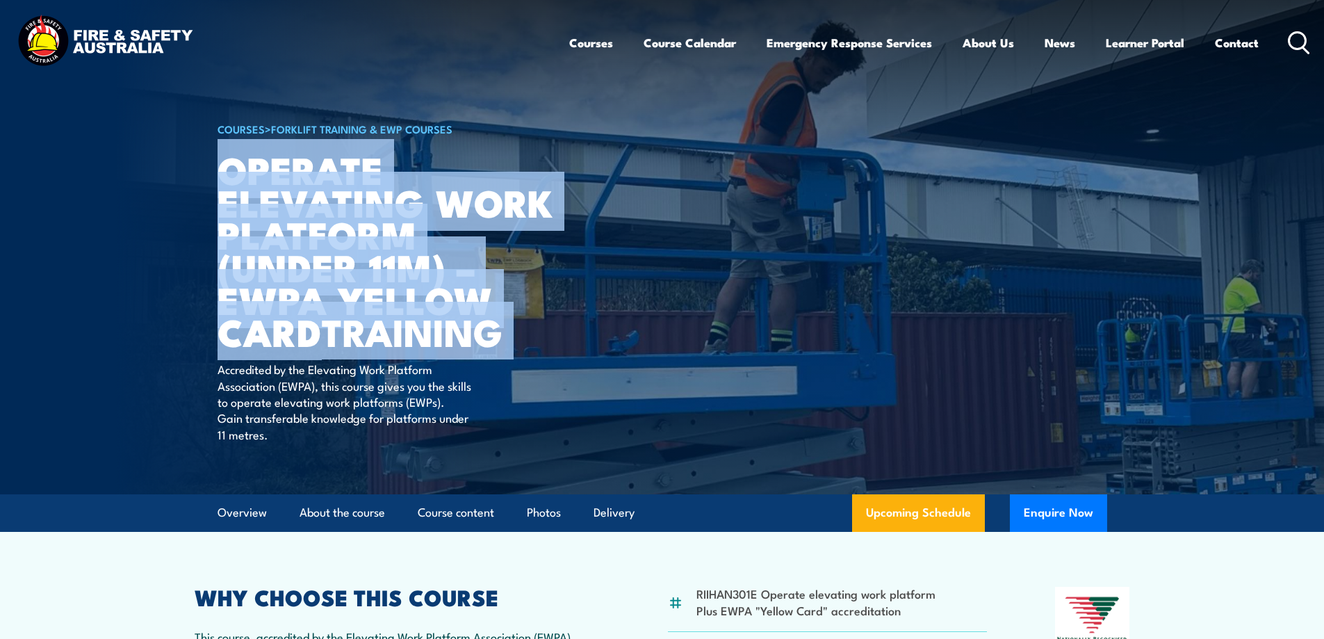  What do you see at coordinates (543, 512) in the screenshot?
I see `a: Photos` at bounding box center [543, 512].